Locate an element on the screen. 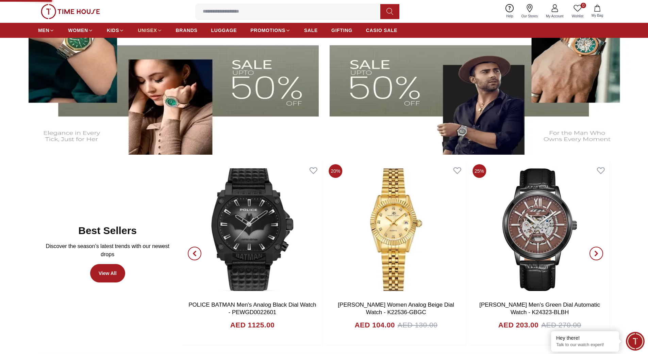  a: MEN is located at coordinates (46, 30).